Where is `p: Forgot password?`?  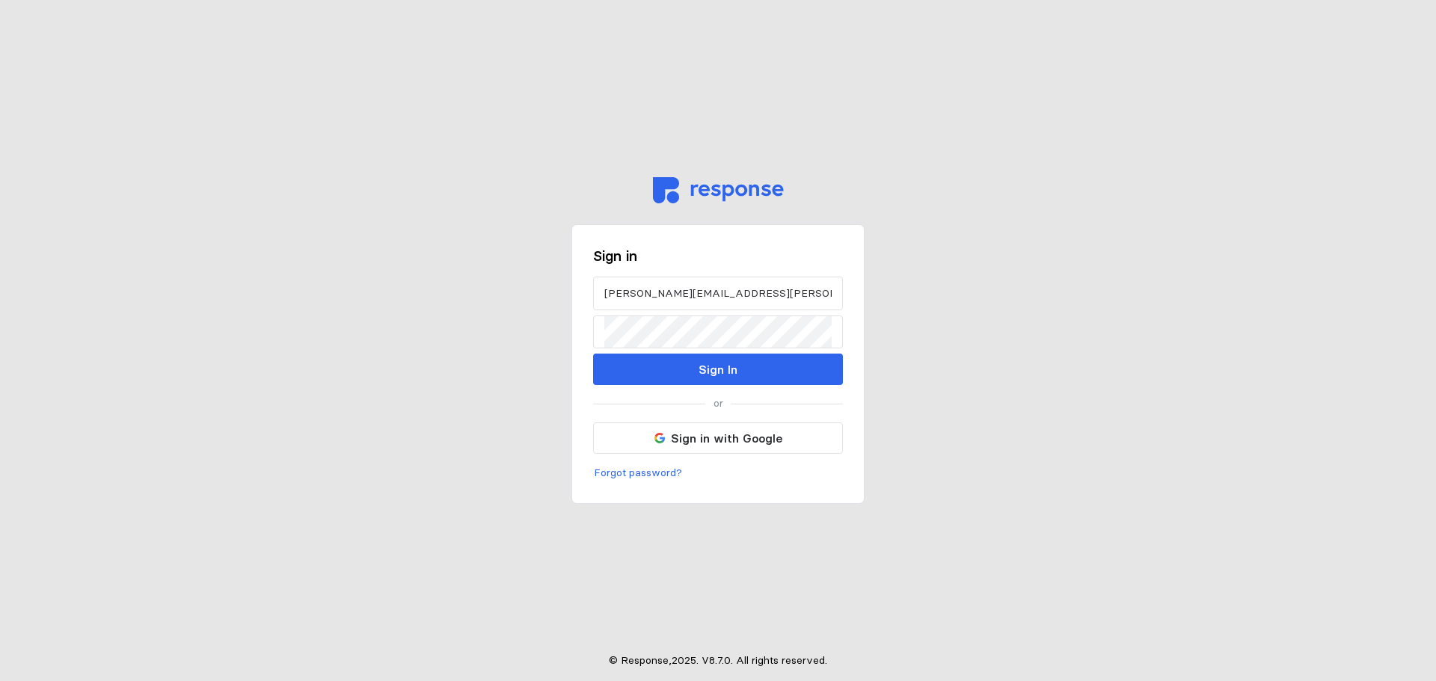 p: Forgot password? is located at coordinates (638, 474).